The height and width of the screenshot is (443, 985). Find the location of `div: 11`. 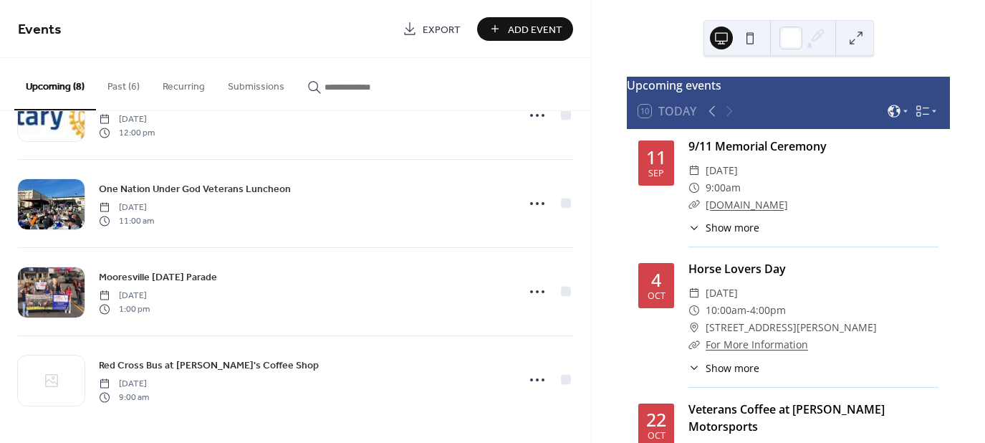

div: 11 is located at coordinates (656, 157).